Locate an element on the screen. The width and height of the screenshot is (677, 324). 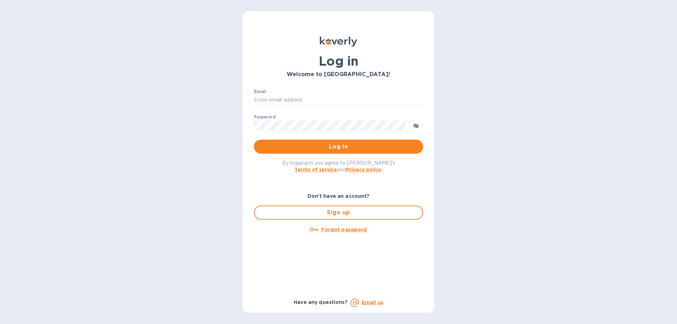
input: Enter email address is located at coordinates (339, 100).